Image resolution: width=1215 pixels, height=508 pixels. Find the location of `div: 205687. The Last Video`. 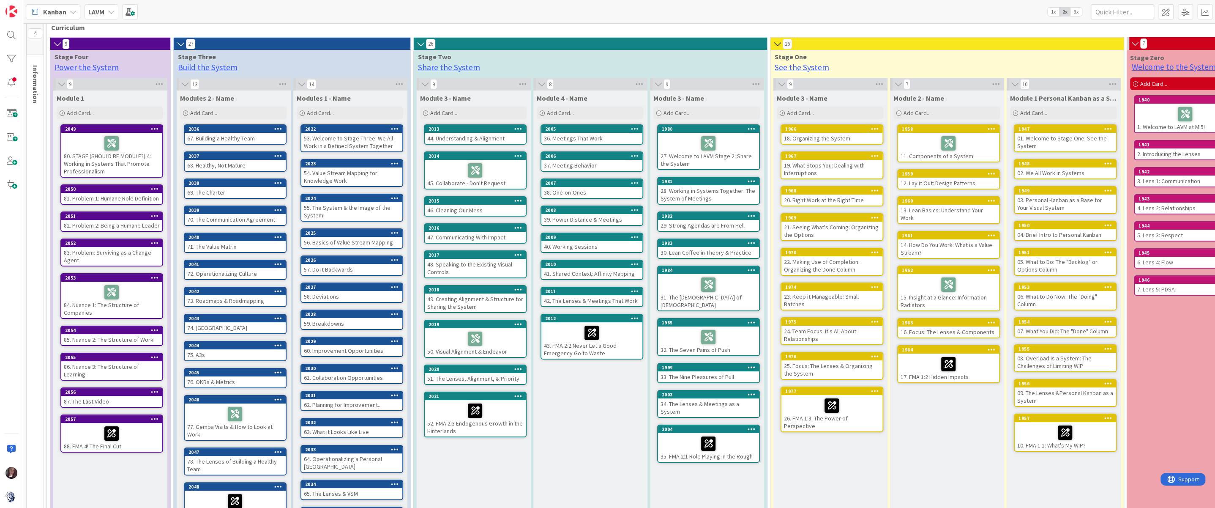

div: 205687. The Last Video is located at coordinates (112, 397).